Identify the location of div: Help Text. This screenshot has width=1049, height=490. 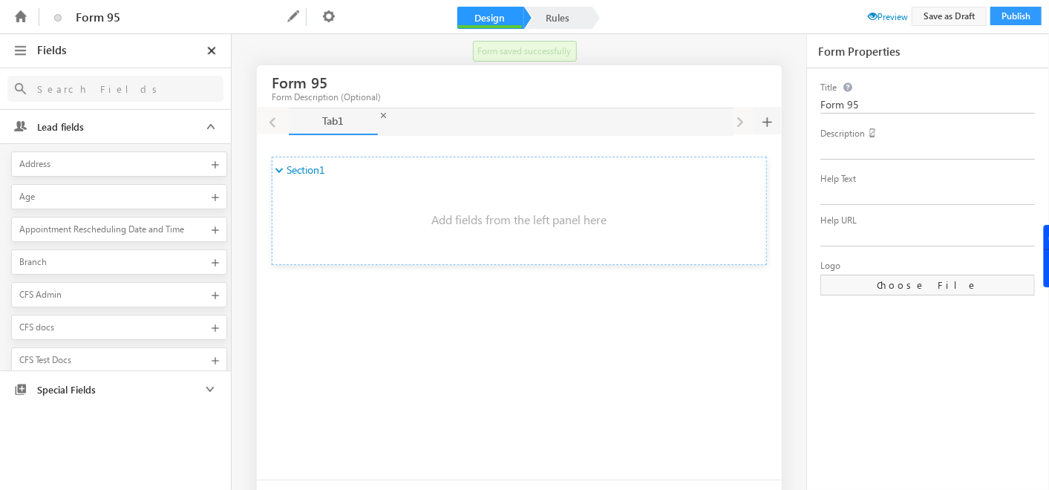
(927, 179).